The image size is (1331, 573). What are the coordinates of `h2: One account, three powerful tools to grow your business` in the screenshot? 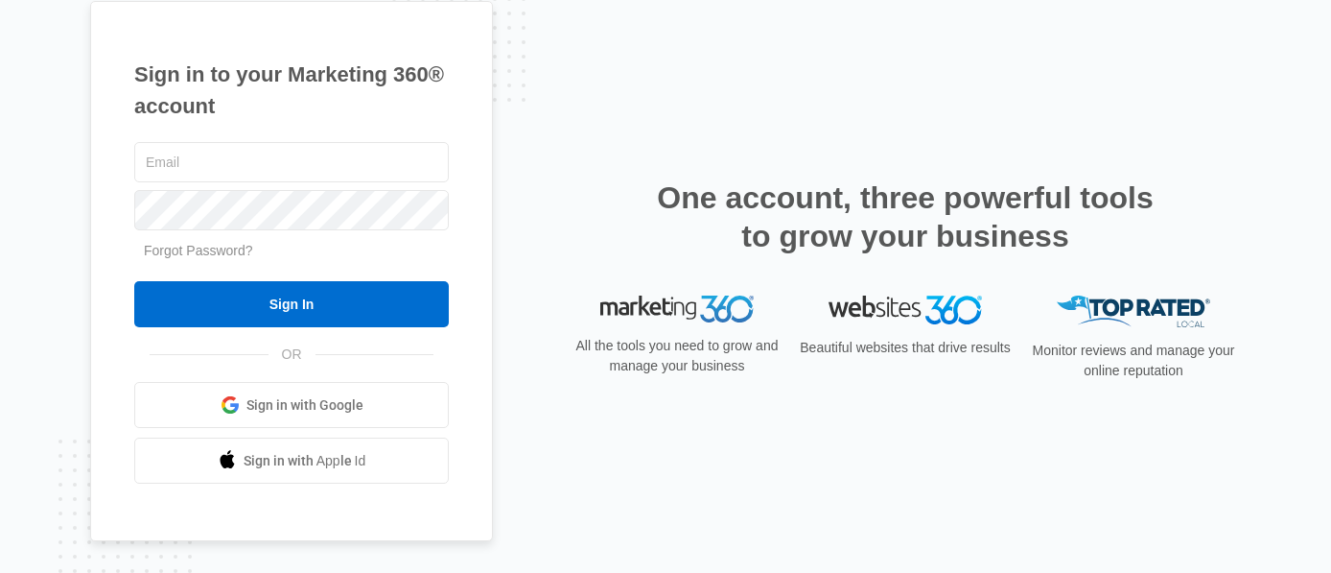 It's located at (905, 217).